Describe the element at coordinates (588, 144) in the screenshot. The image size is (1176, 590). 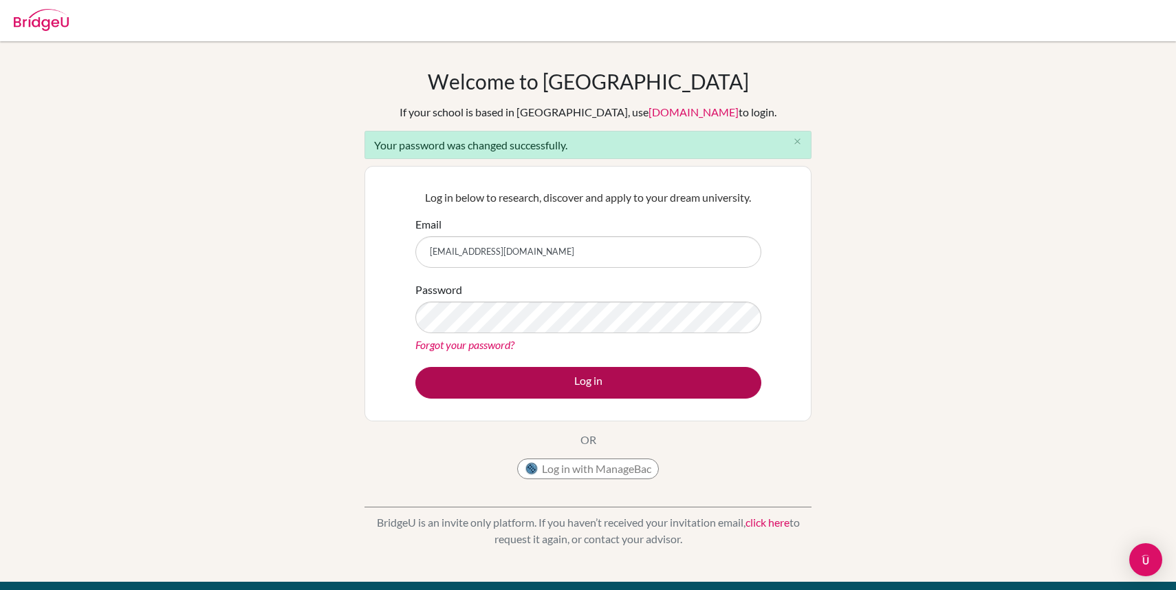
I see `div: Your password was changed successfully.` at that location.